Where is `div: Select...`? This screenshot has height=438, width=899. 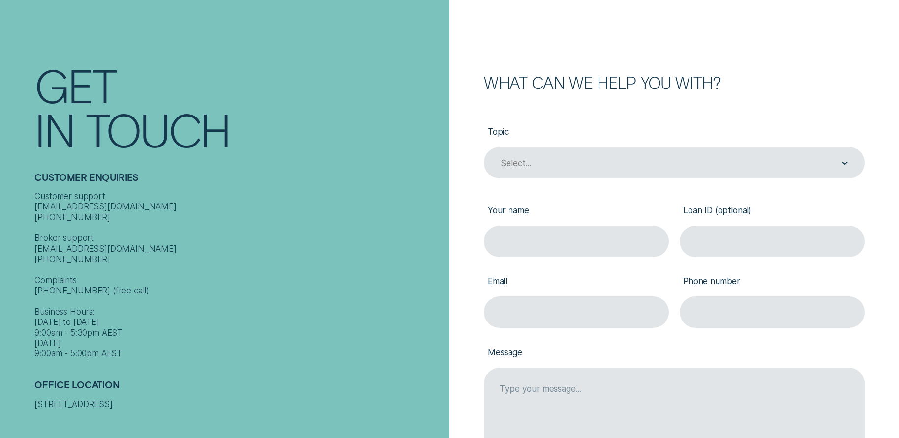
div: Select... is located at coordinates (516, 163).